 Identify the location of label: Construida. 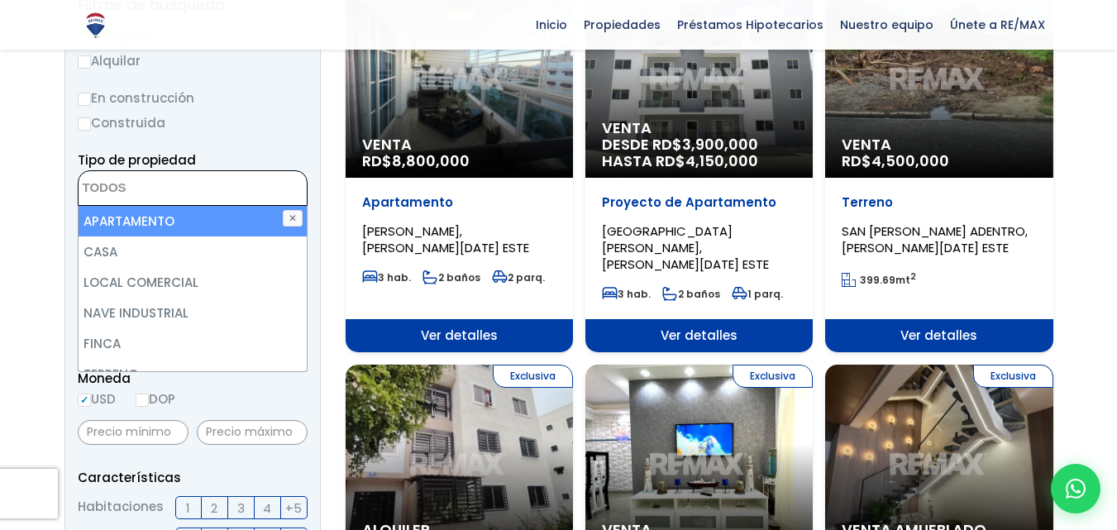
(193, 122).